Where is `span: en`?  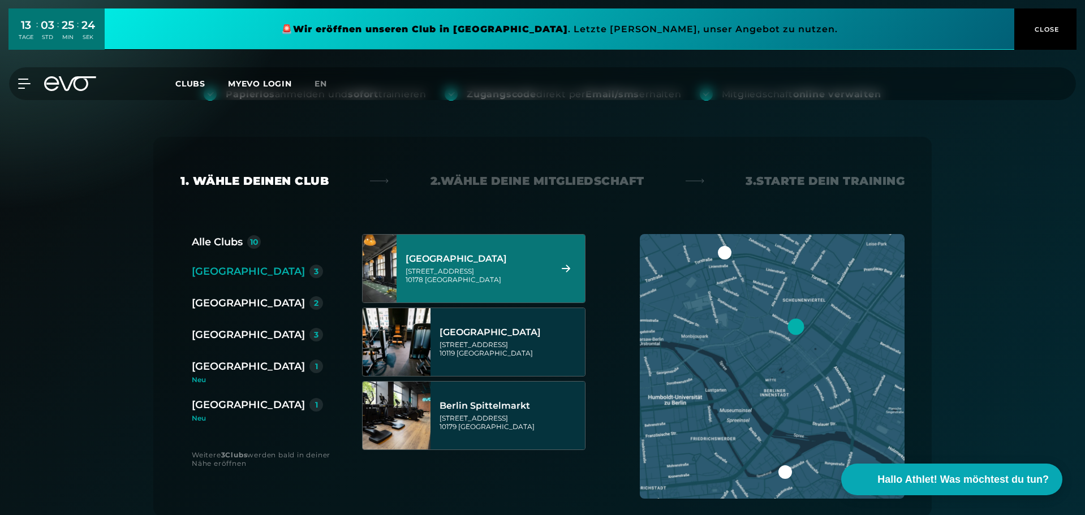 span: en is located at coordinates (321, 84).